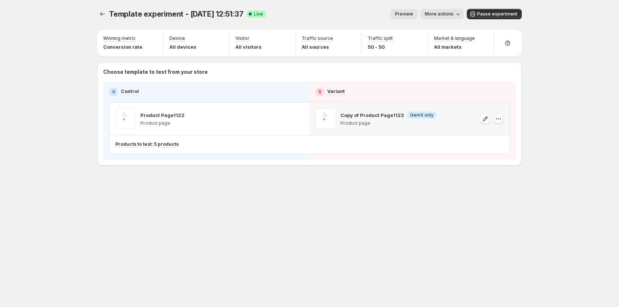 This screenshot has height=307, width=619. I want to click on p: Traffic source, so click(317, 38).